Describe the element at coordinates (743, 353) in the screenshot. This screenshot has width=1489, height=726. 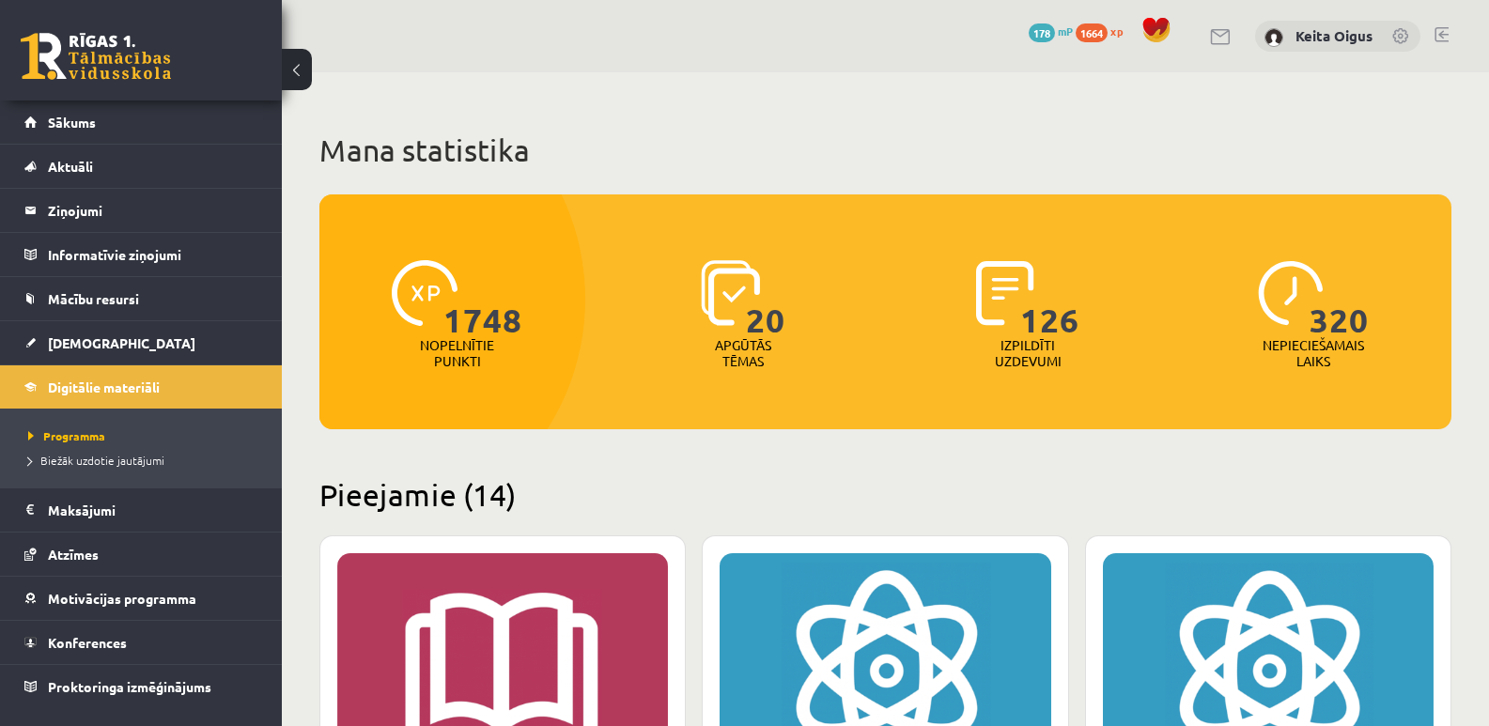
I see `p: Apgūtās tēmas` at that location.